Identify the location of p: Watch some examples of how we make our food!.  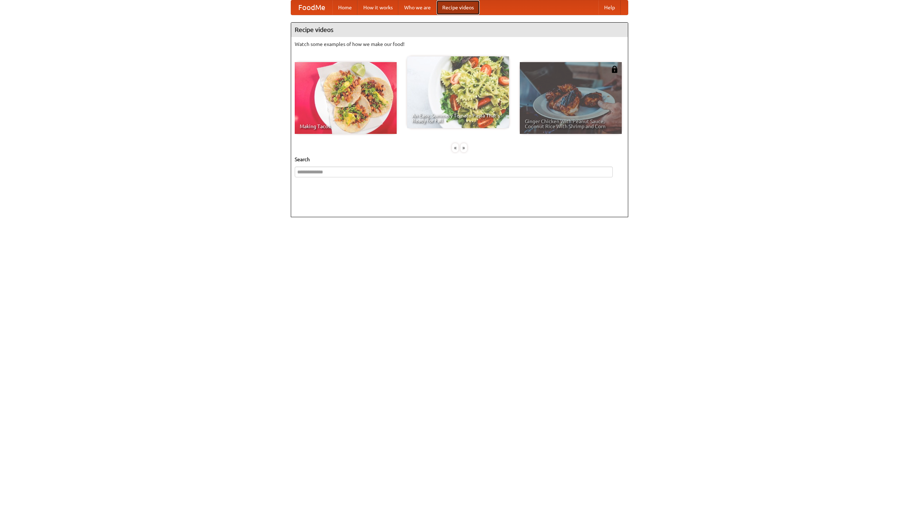
(460, 44).